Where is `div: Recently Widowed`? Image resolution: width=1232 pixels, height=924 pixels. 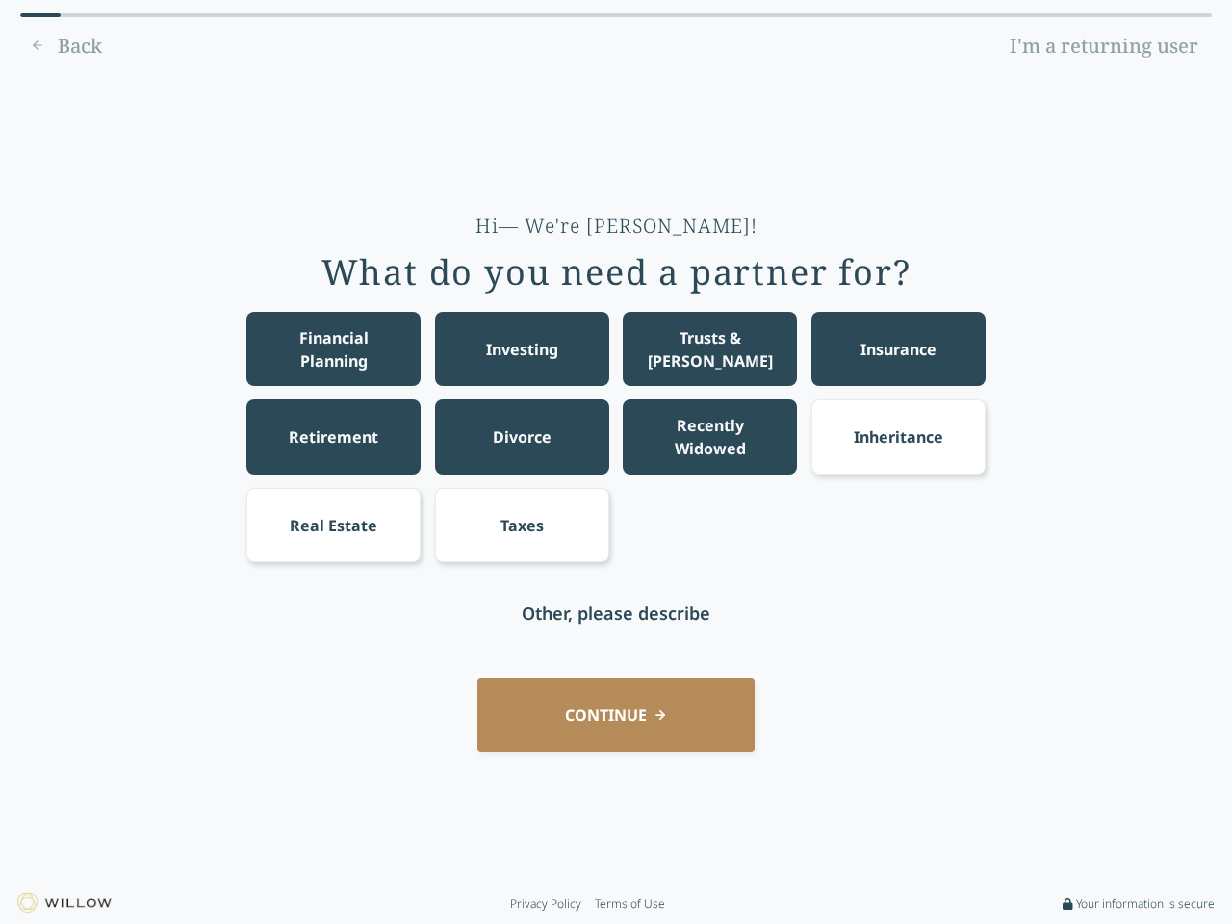
div: Recently Widowed is located at coordinates (711, 437).